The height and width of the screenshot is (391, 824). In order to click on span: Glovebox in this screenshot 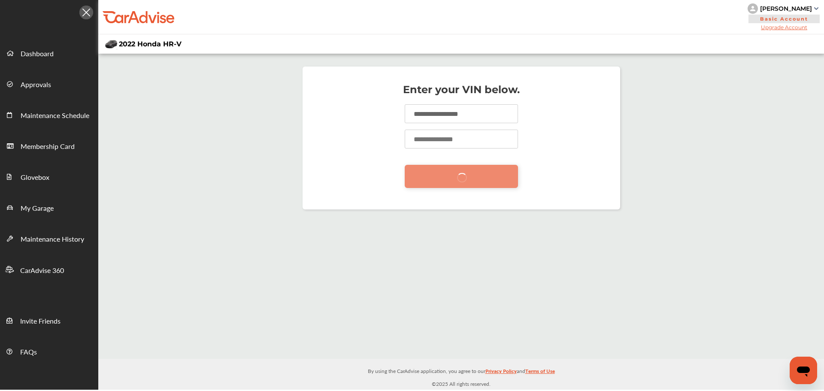, I will do `click(35, 178)`.